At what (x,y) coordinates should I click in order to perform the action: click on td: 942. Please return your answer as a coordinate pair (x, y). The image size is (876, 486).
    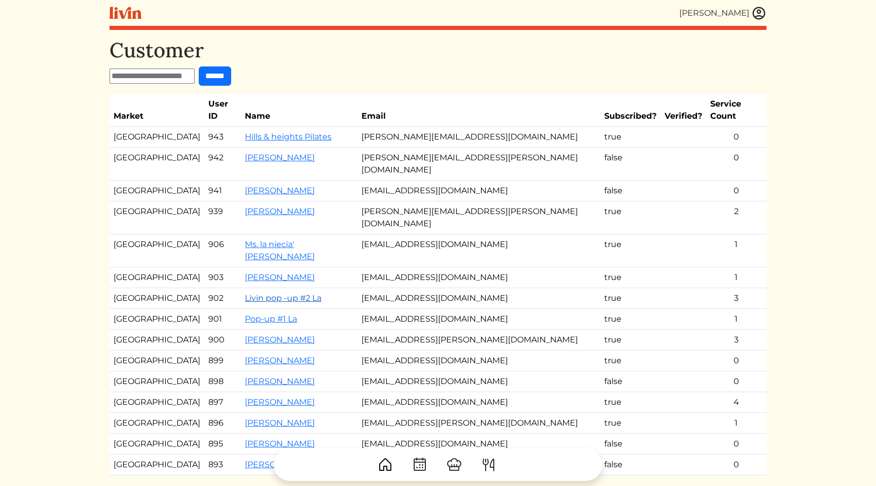
    Looking at the image, I should click on (223, 164).